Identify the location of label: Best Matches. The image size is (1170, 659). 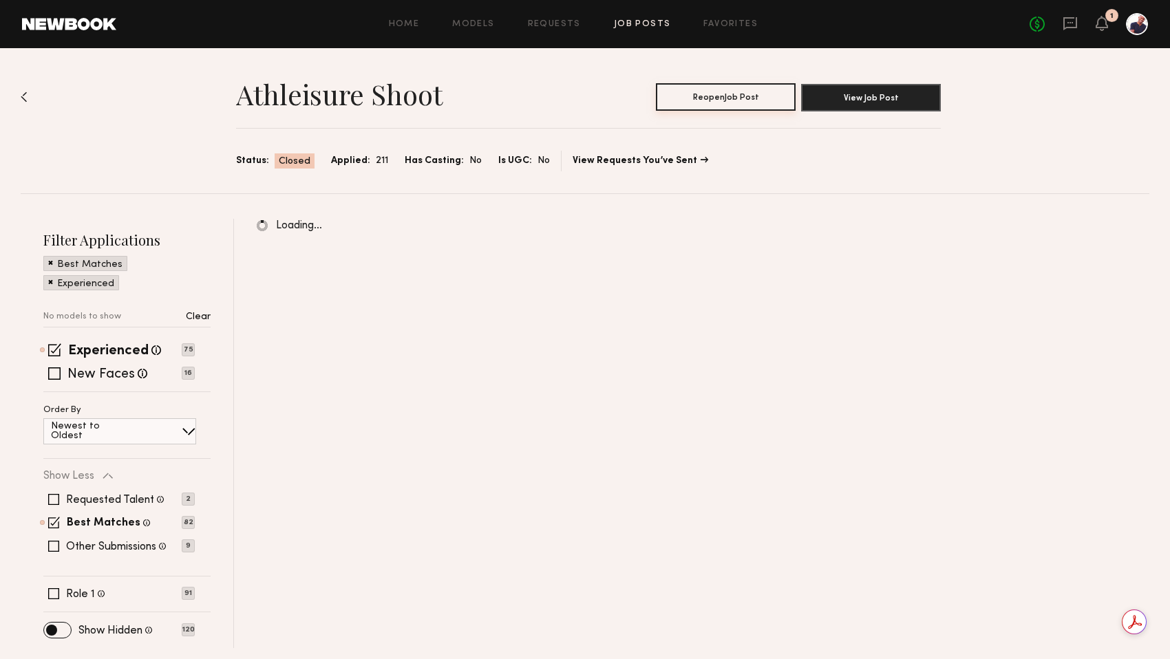
(103, 524).